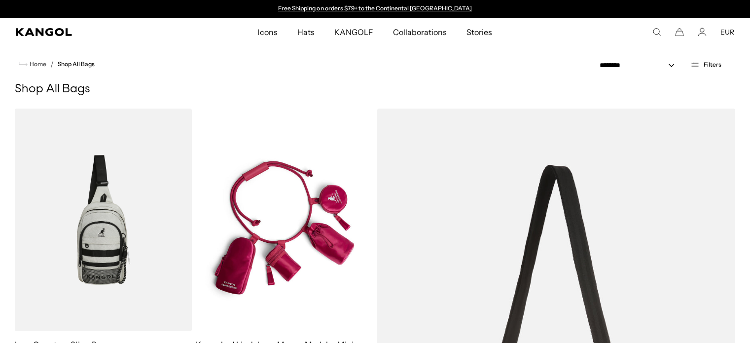  I want to click on button: Open filters, so click(706, 65).